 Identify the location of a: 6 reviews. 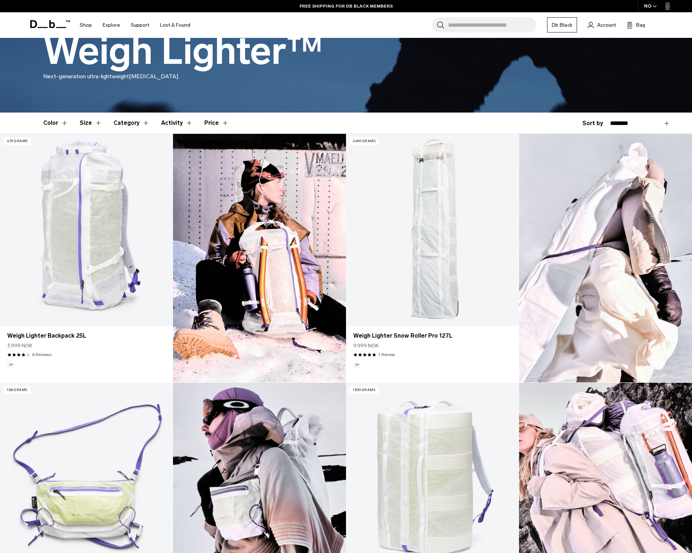
(42, 354).